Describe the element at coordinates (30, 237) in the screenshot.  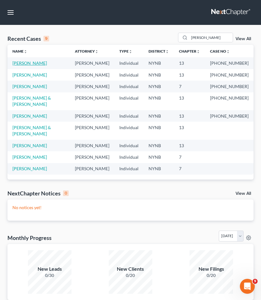
I see `h3: Monthly Progress` at that location.